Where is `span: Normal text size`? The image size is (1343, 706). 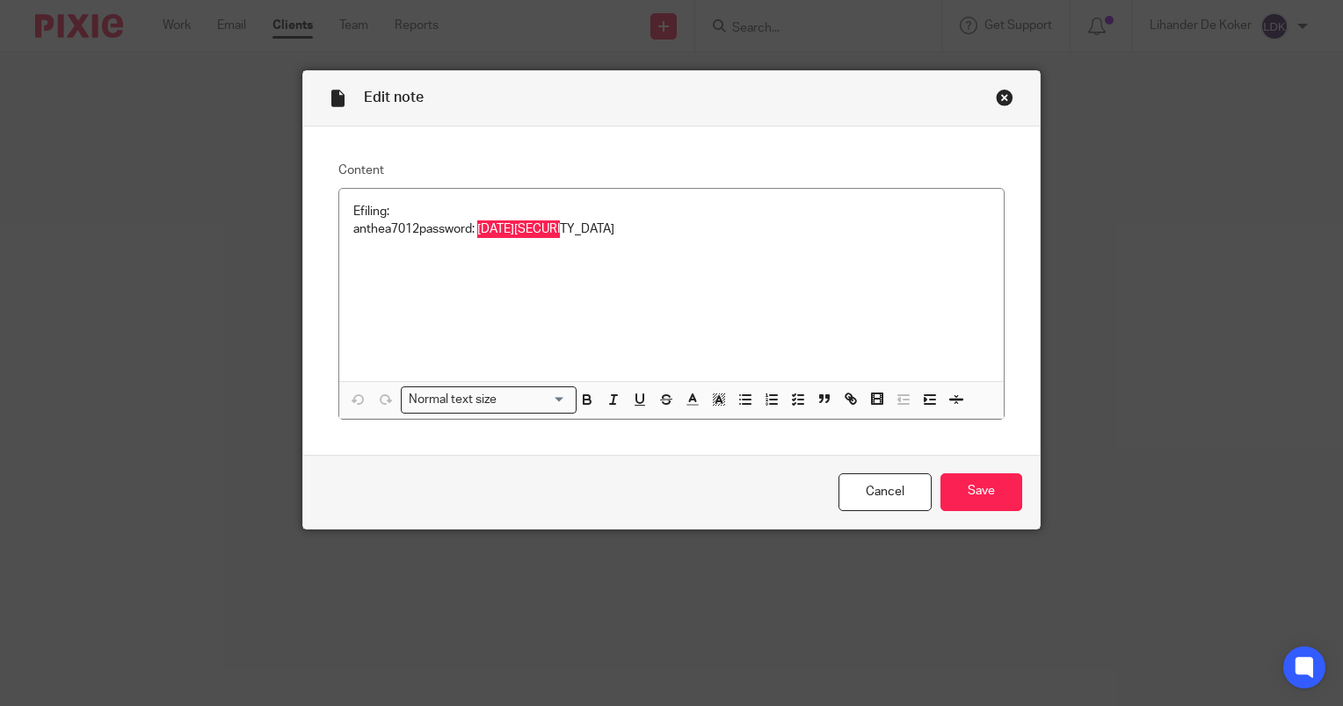
span: Normal text size is located at coordinates (453, 400).